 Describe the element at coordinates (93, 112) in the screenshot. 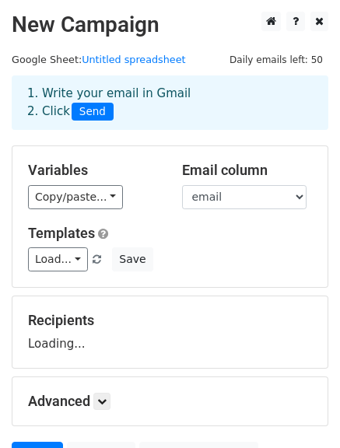

I see `span: Send` at that location.